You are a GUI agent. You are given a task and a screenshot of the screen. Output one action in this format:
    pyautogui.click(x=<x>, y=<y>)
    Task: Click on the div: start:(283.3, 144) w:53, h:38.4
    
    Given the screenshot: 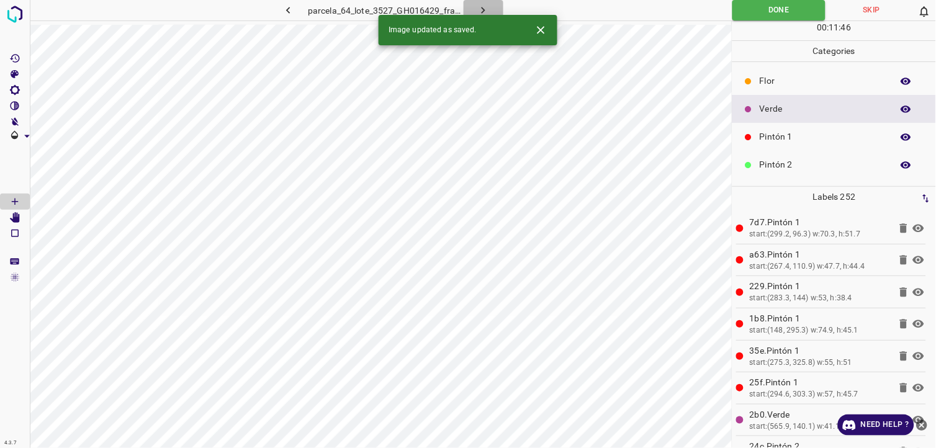 What is the action you would take?
    pyautogui.click(x=820, y=298)
    